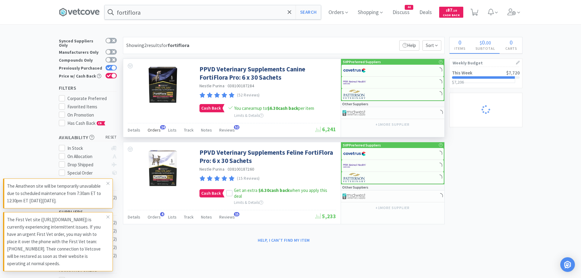 Image resolution: width=581 pixels, height=278 pixels. Describe the element at coordinates (88, 88) in the screenshot. I see `h5: Filters` at that location.